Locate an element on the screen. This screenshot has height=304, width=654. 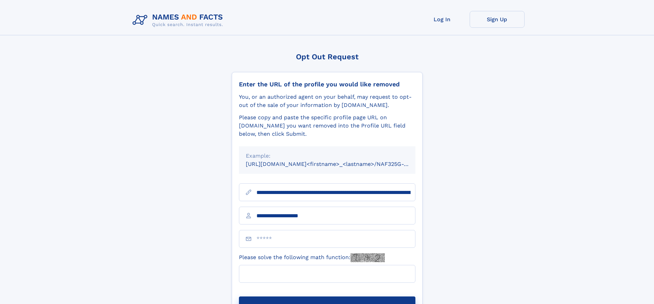
img: Logo Names and Facts is located at coordinates (179, 20).